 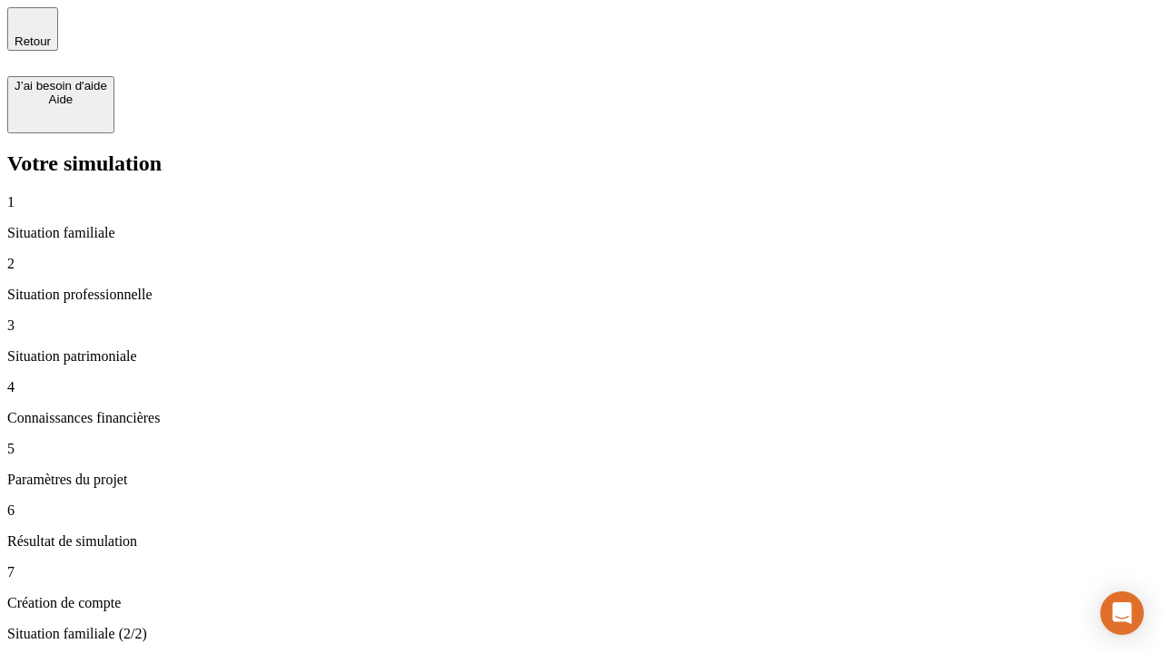 What do you see at coordinates (61, 85) in the screenshot?
I see `div: J’ai besoin d'aide` at bounding box center [61, 85].